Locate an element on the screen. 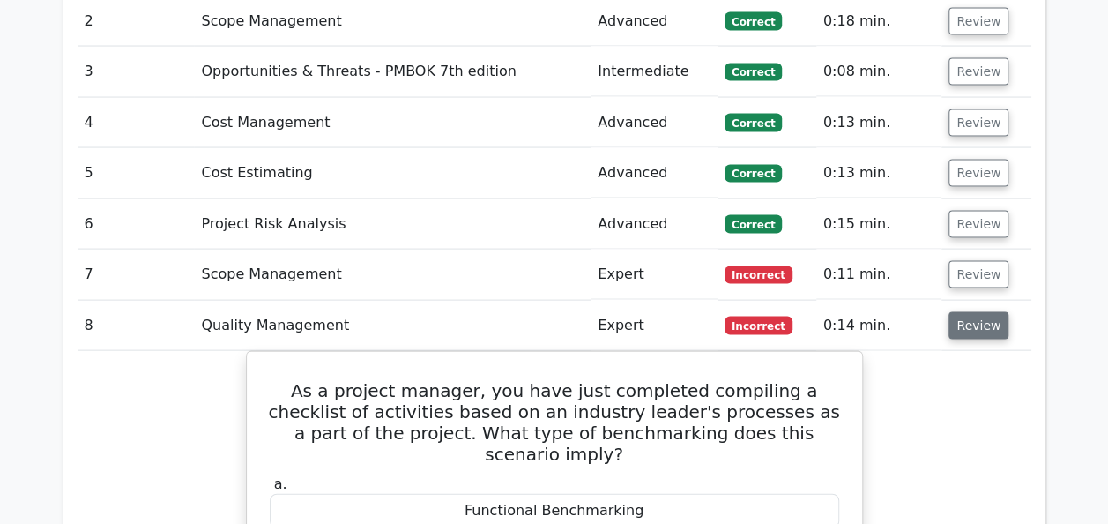 The image size is (1108, 524). td: 3 is located at coordinates (136, 71).